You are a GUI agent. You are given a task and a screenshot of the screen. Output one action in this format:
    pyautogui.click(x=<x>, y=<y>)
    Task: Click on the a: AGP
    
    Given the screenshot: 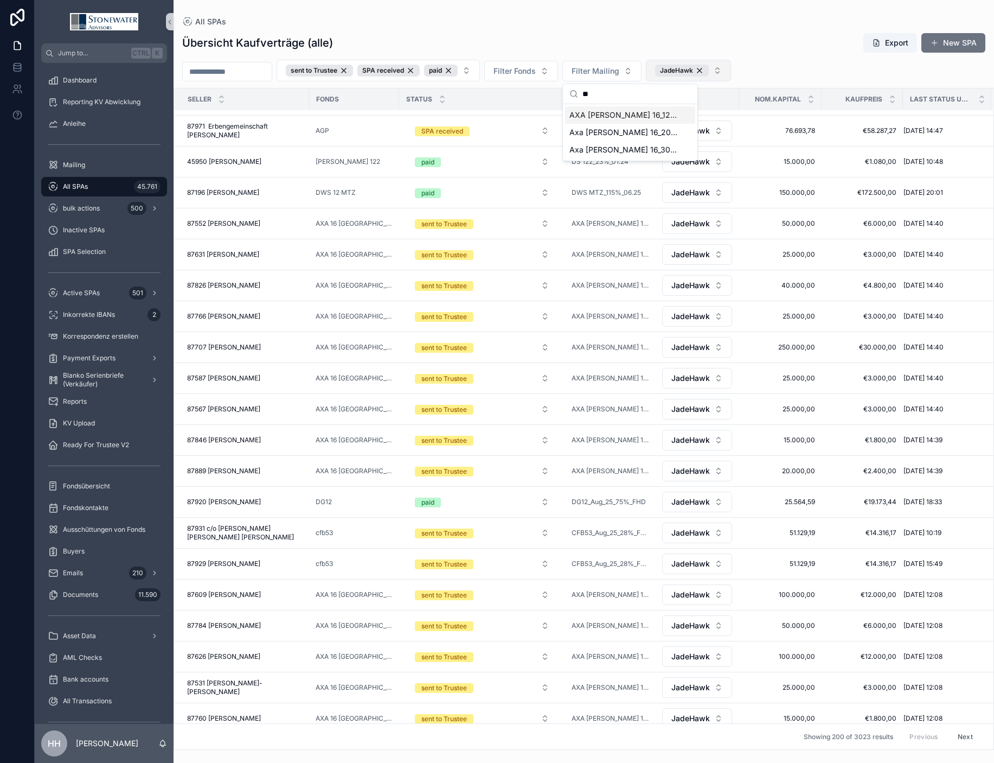 What is the action you would take?
    pyautogui.click(x=322, y=131)
    